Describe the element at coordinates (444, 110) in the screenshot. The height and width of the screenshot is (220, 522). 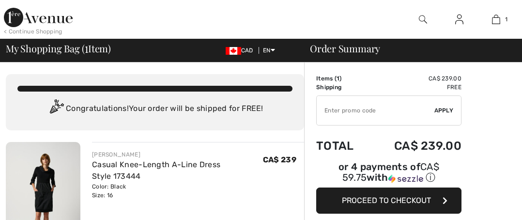
I see `span: Apply` at that location.